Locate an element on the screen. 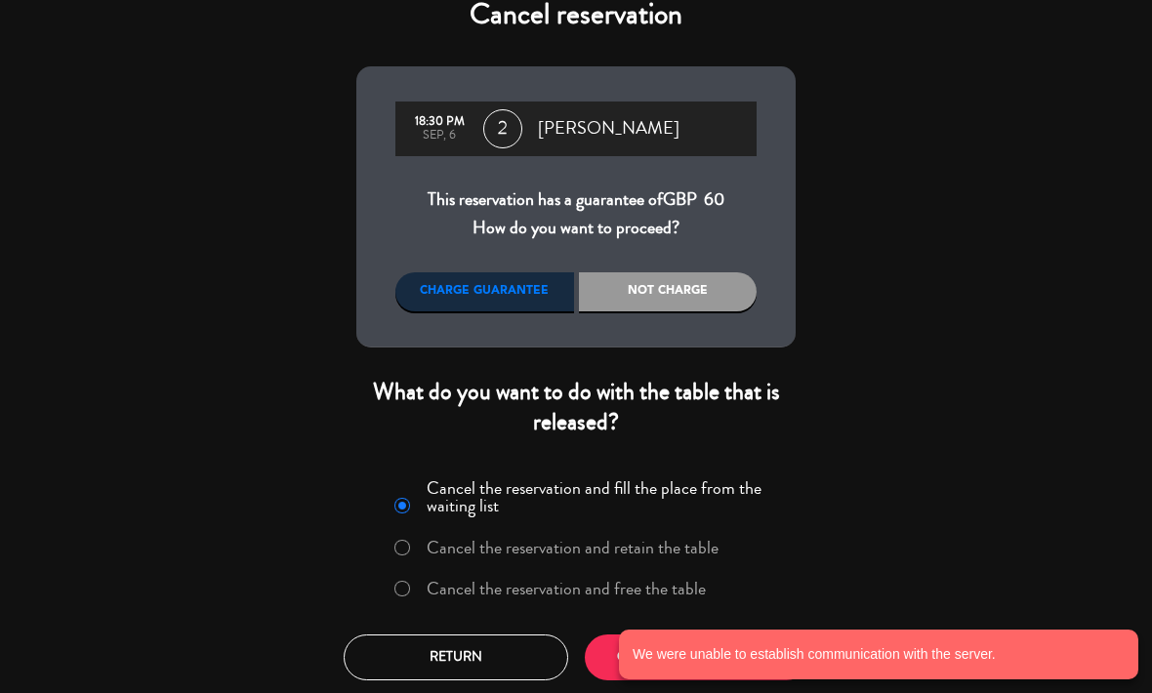 The width and height of the screenshot is (1152, 693). div: Sep, 6 is located at coordinates (439, 136).